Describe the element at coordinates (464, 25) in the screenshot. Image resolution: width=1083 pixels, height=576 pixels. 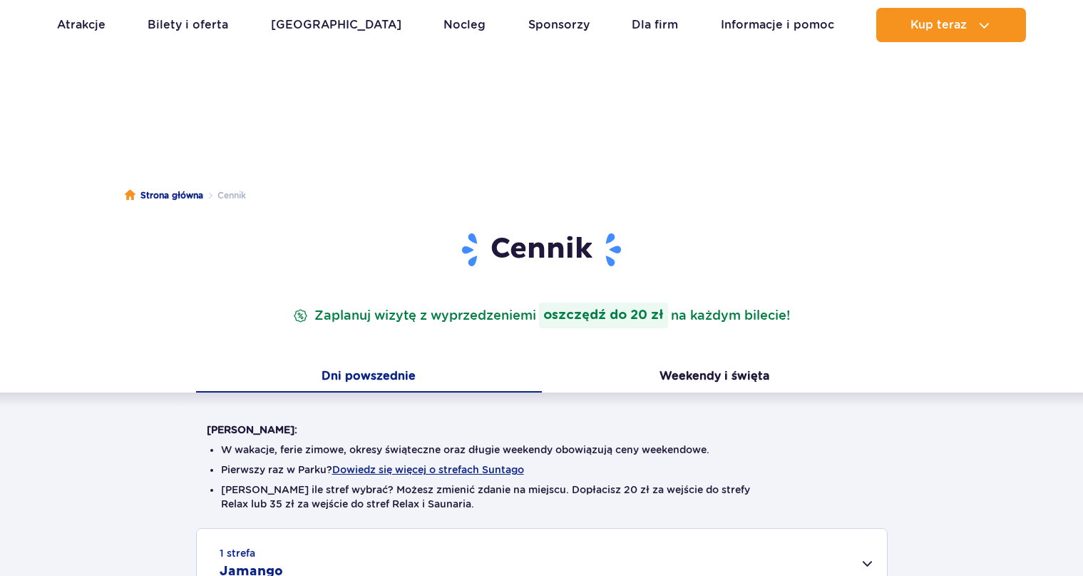
I see `a: Nocleg` at that location.